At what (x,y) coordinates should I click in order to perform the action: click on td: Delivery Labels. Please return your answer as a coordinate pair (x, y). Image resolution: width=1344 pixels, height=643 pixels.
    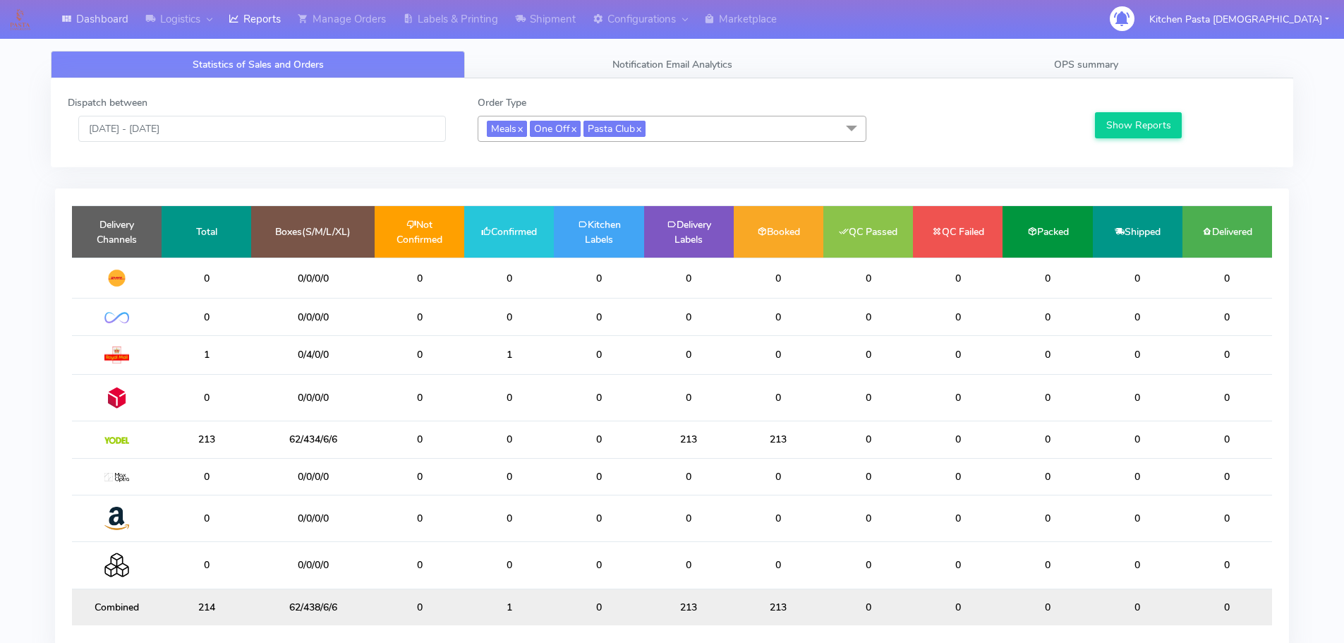
    Looking at the image, I should click on (689, 231).